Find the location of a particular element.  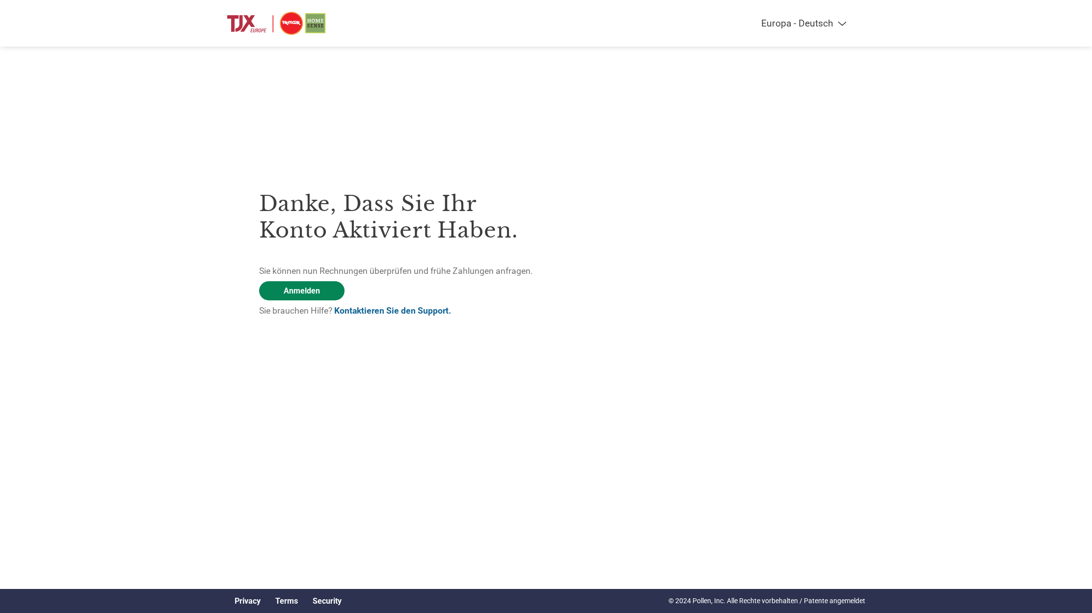

a: Anmelden is located at coordinates (302, 291).